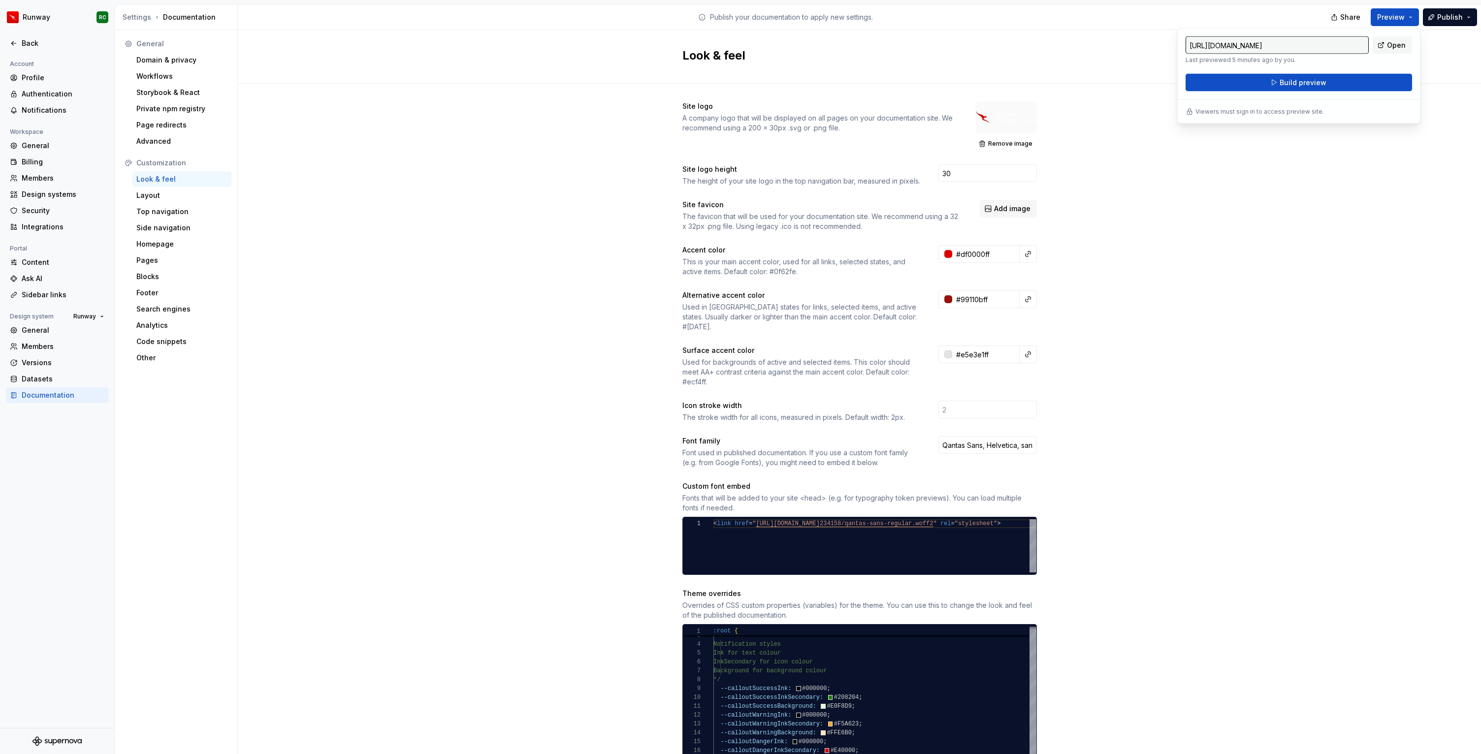  I want to click on span: --calloutSuccessInkSecondary:, so click(772, 698).